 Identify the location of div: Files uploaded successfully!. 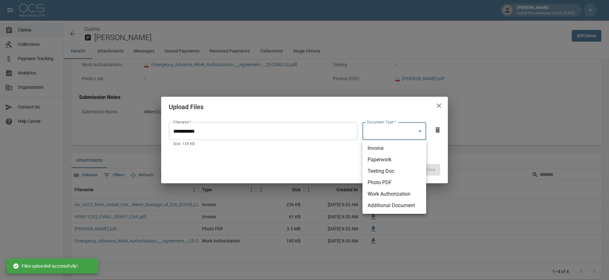
(45, 266).